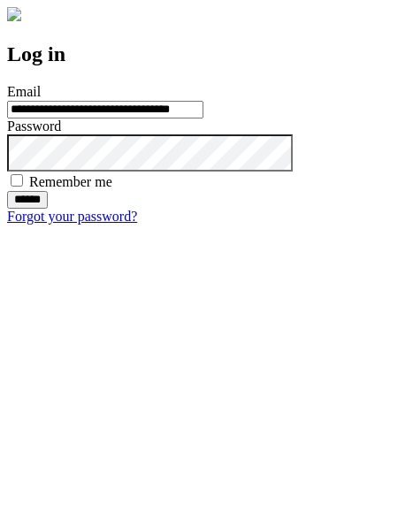 This screenshot has width=398, height=527. I want to click on a: Forgot your password?, so click(72, 216).